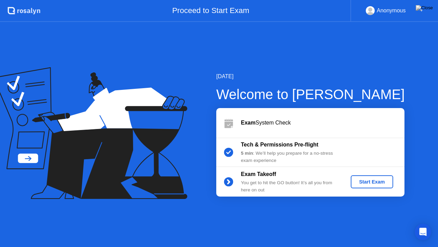 This screenshot has width=438, height=247. I want to click on div: System Check, so click(323, 123).